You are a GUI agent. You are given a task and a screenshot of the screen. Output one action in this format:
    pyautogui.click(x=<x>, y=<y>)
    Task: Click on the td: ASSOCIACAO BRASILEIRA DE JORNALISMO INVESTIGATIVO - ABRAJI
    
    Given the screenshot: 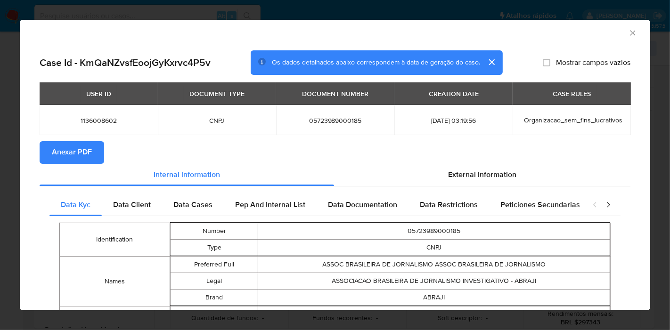 What is the action you would take?
    pyautogui.click(x=434, y=281)
    